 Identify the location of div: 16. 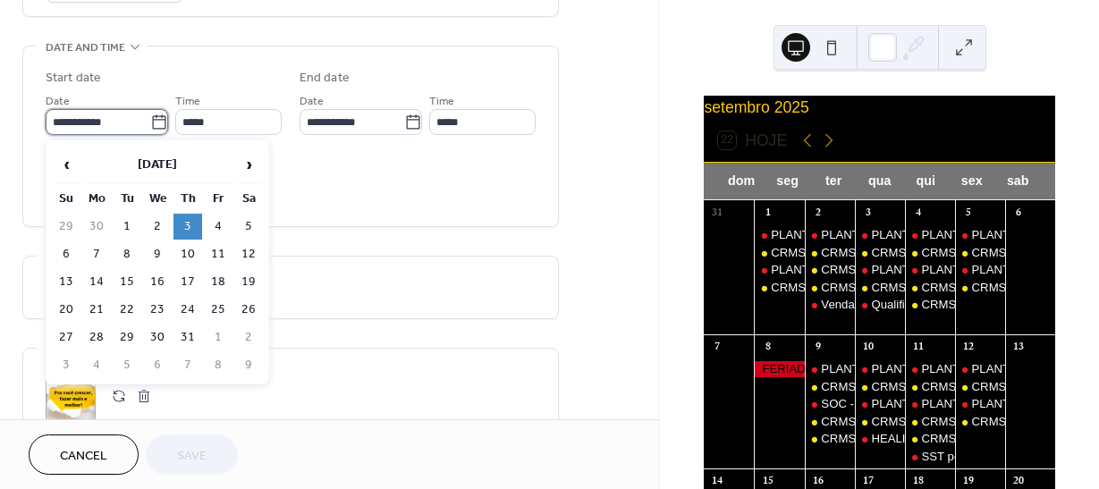
(817, 481).